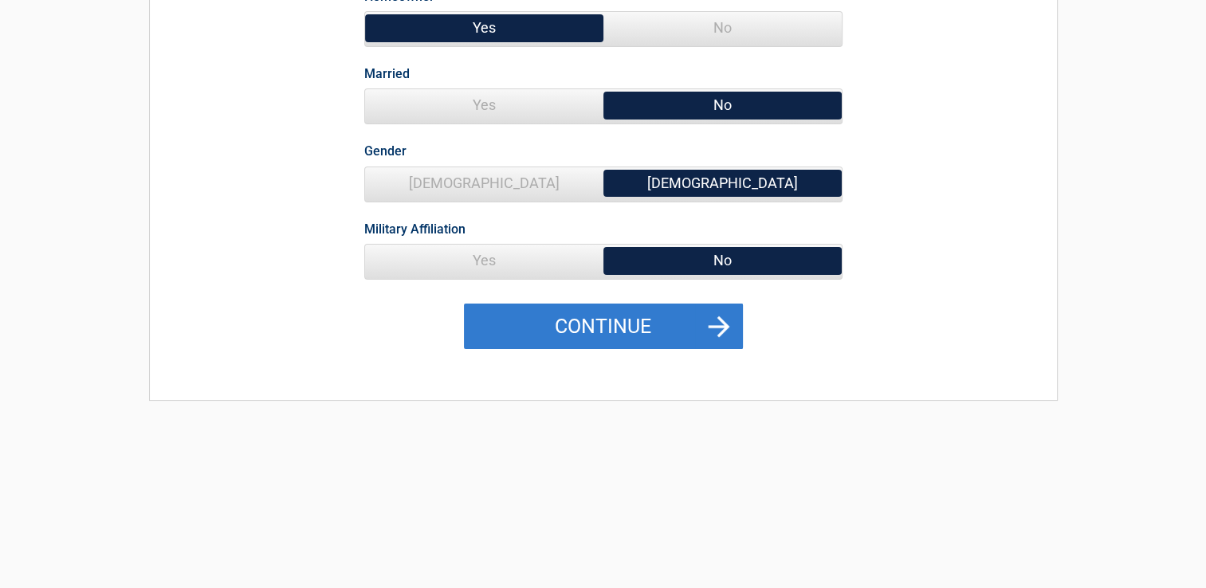 The width and height of the screenshot is (1206, 588). I want to click on button: Continue, so click(603, 327).